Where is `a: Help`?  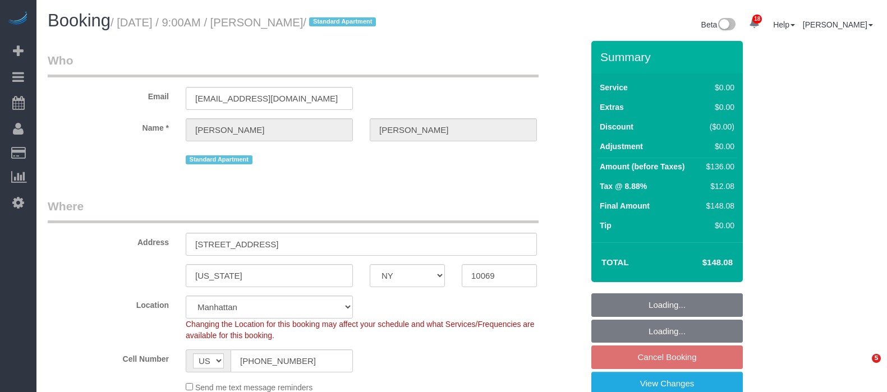 a: Help is located at coordinates (783, 25).